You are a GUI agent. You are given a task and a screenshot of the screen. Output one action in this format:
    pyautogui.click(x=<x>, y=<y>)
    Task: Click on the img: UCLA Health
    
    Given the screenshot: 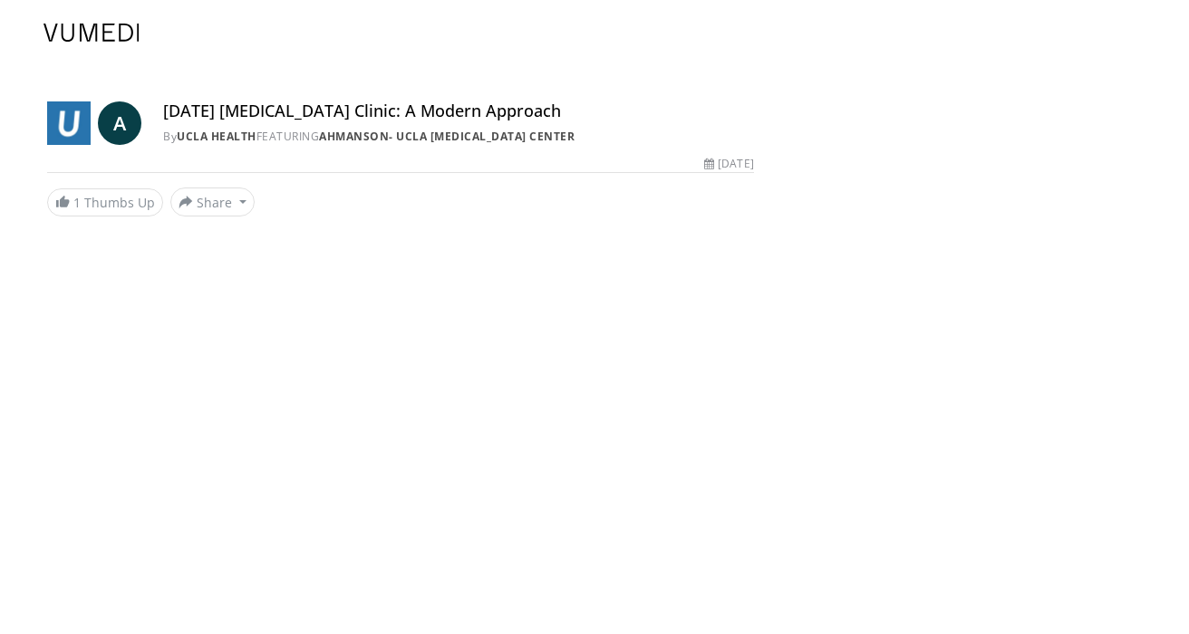 What is the action you would take?
    pyautogui.click(x=69, y=123)
    